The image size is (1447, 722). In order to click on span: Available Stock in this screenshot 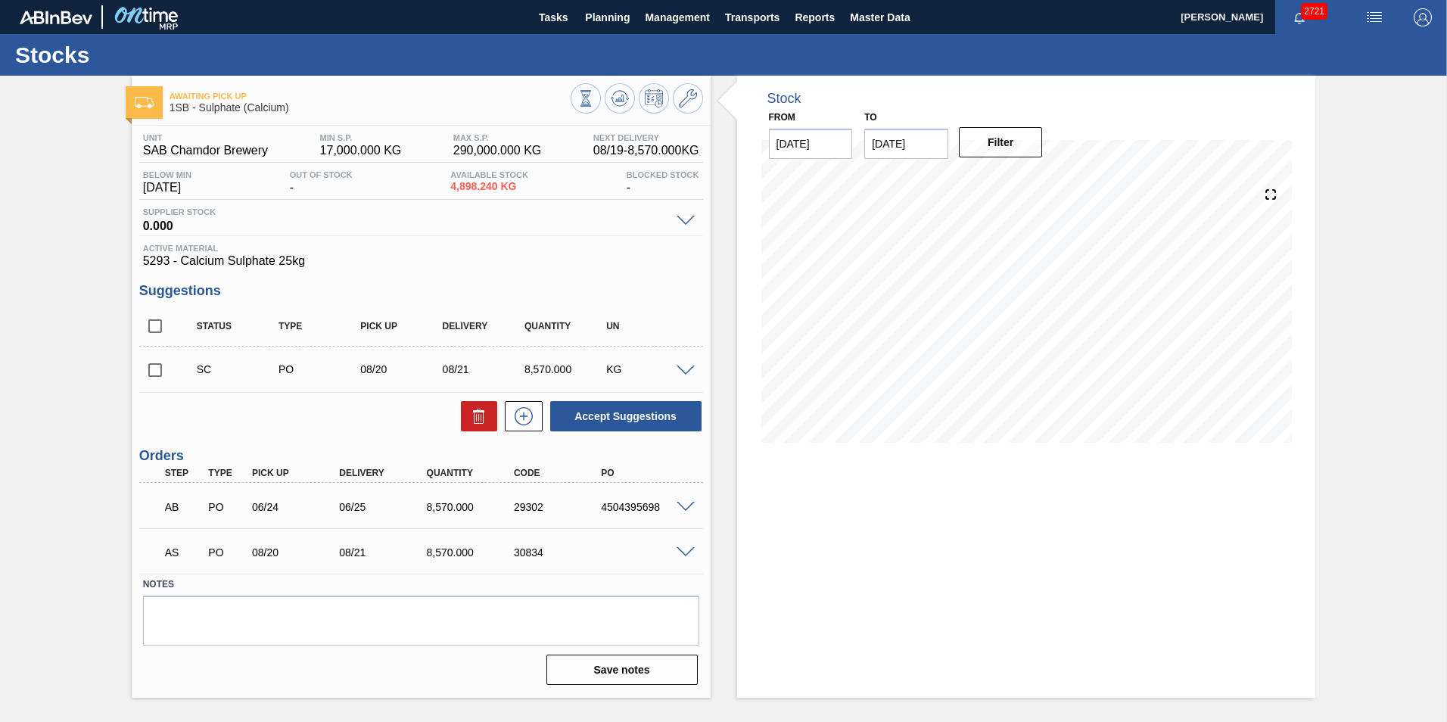, I will do `click(489, 175)`.